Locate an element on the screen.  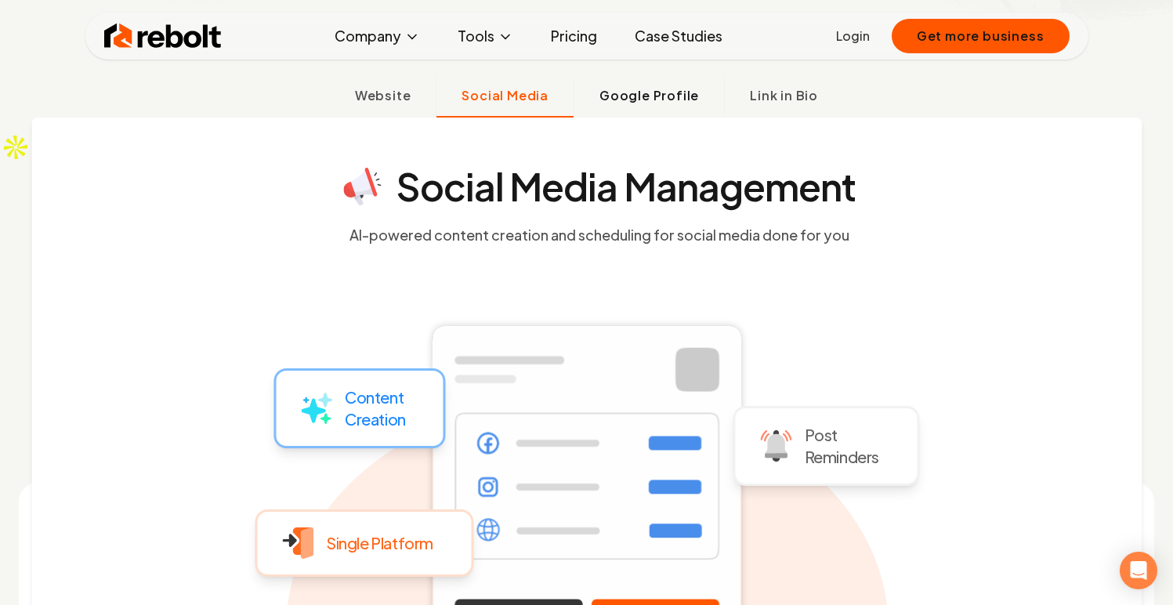
button: Website is located at coordinates (383, 97).